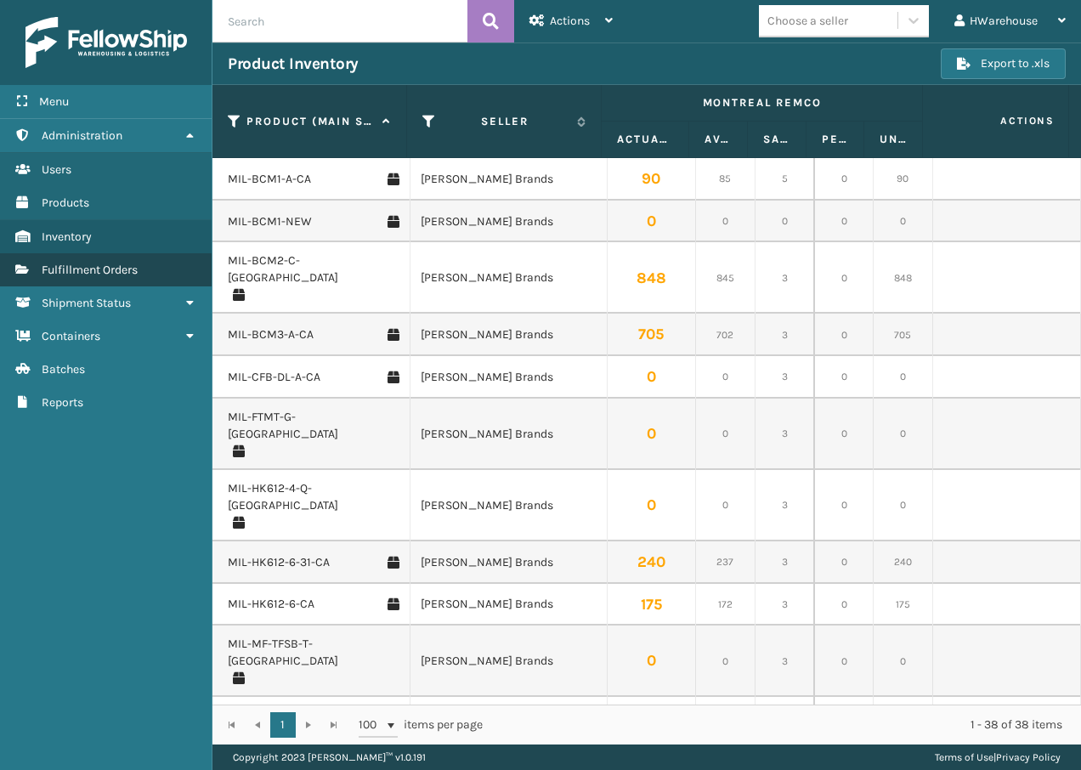 The height and width of the screenshot is (770, 1081). Describe the element at coordinates (54, 101) in the screenshot. I see `span: Menu` at that location.